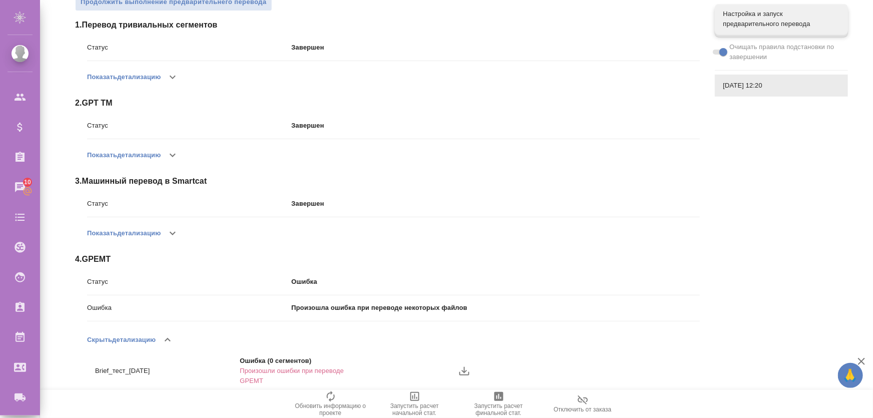  What do you see at coordinates (785, 52) in the screenshot?
I see `span: Очищать правила подстановки по завершении` at bounding box center [785, 52].